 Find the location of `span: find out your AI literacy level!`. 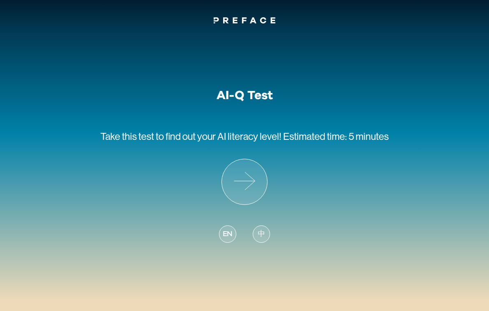

span: find out your AI literacy level! is located at coordinates (224, 136).